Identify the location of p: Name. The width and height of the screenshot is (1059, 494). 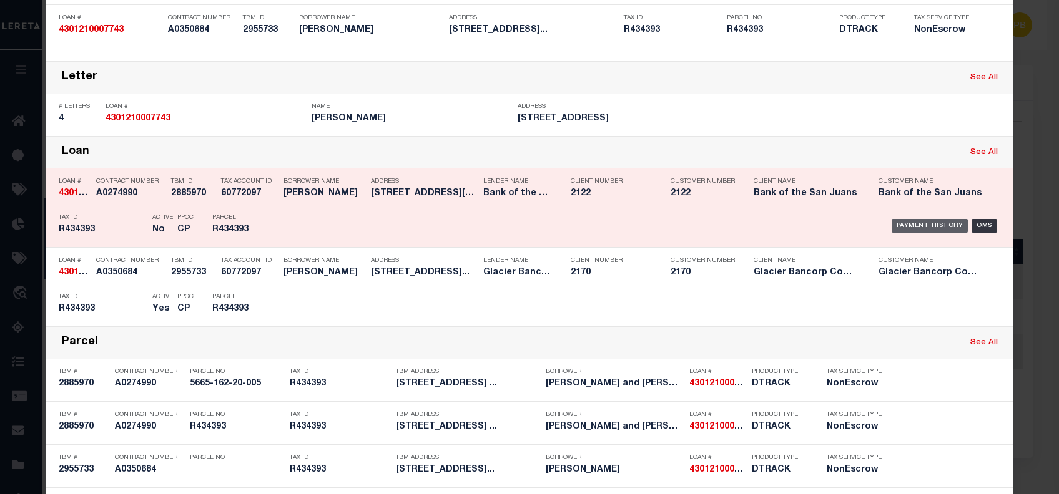
(411, 107).